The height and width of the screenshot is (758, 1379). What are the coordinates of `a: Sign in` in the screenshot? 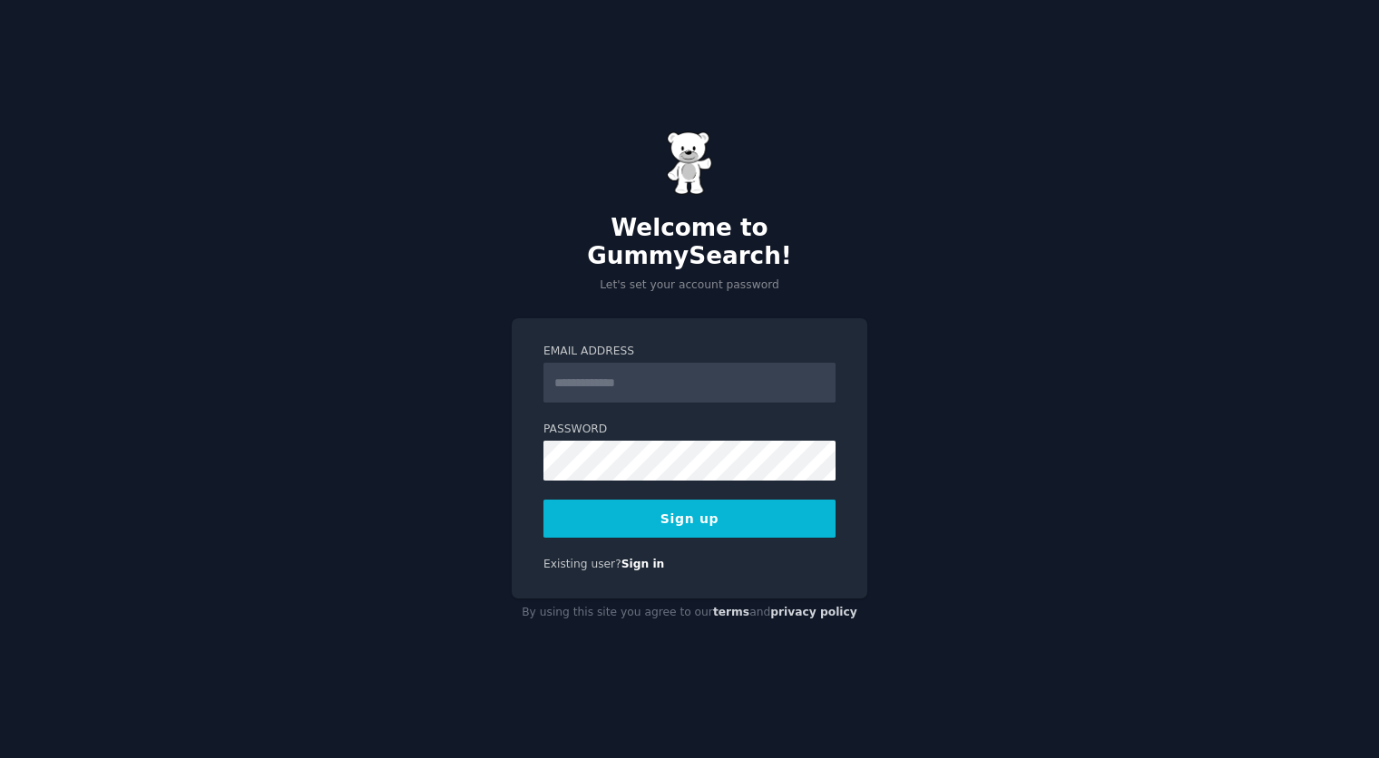 It's located at (643, 564).